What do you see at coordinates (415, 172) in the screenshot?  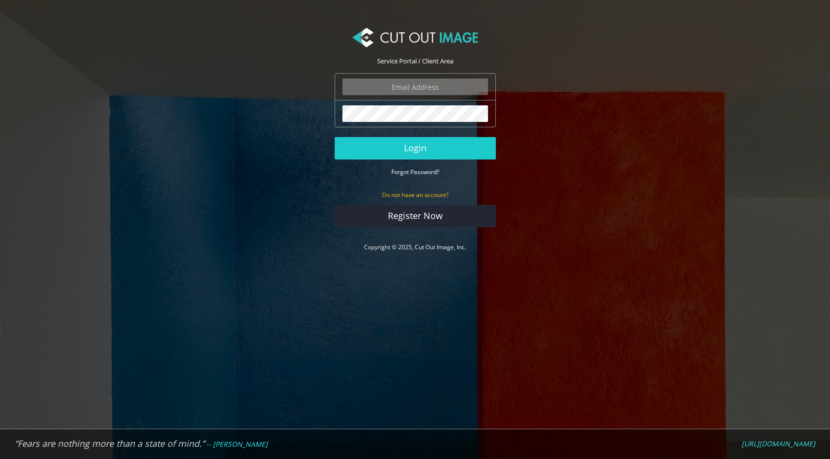 I see `small: Forgot Password?` at bounding box center [415, 172].